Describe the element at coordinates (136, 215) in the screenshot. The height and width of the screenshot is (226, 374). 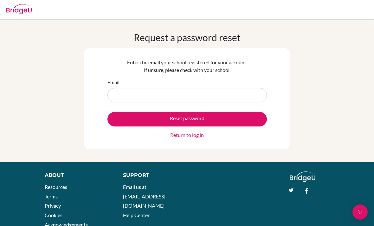
I see `a: Help Center` at that location.